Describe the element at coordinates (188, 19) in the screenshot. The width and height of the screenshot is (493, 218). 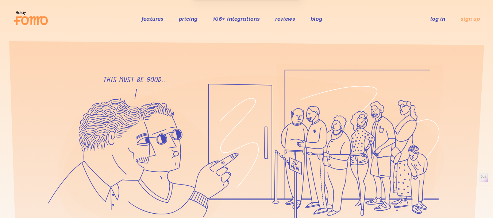
I see `a: pricing` at that location.